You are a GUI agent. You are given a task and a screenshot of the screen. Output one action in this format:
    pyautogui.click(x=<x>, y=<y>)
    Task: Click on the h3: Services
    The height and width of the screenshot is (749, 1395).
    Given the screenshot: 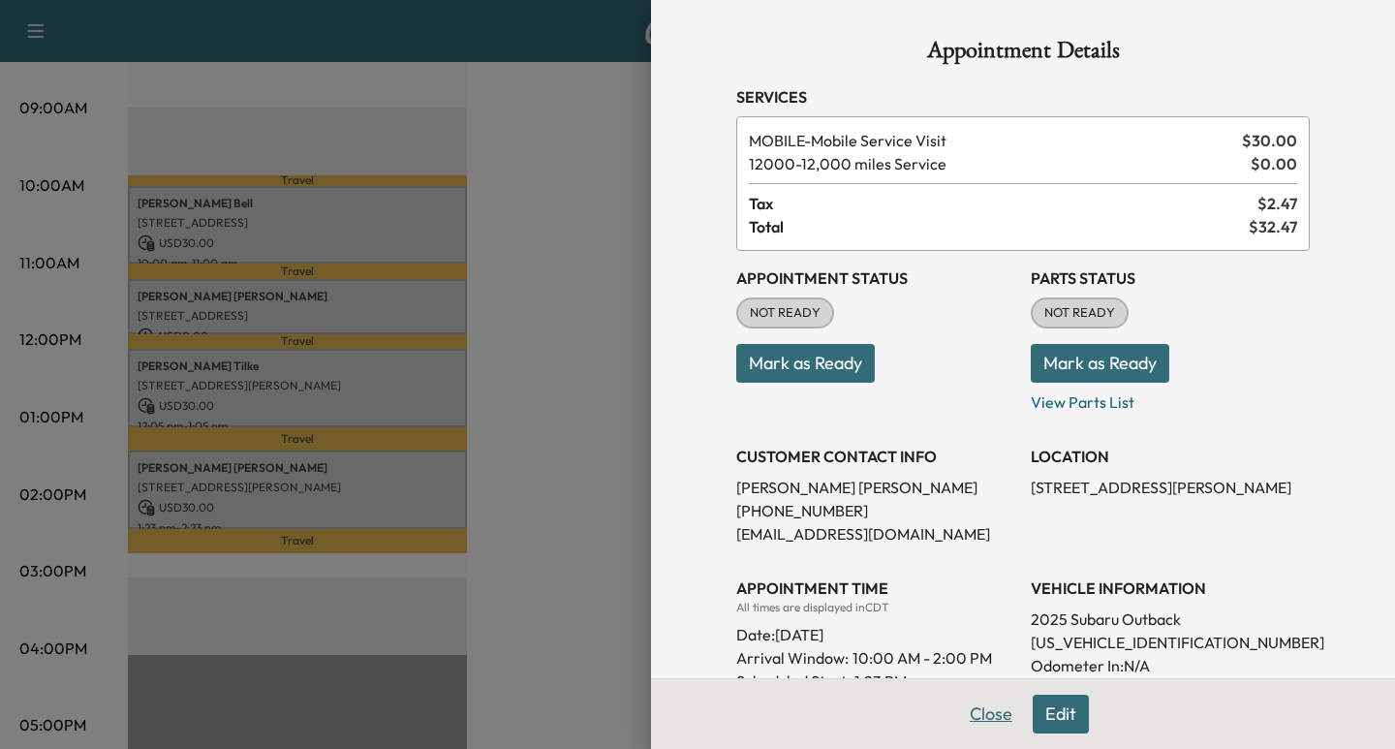 What is the action you would take?
    pyautogui.click(x=1023, y=97)
    